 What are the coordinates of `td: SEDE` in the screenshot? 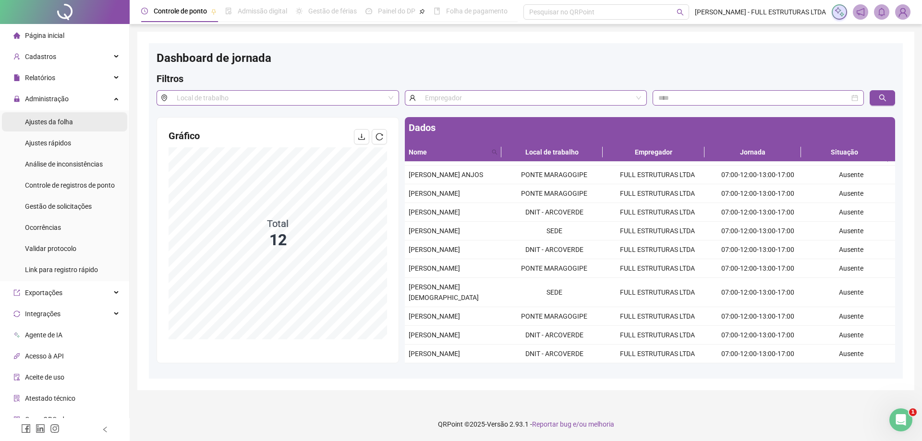 It's located at (554, 292).